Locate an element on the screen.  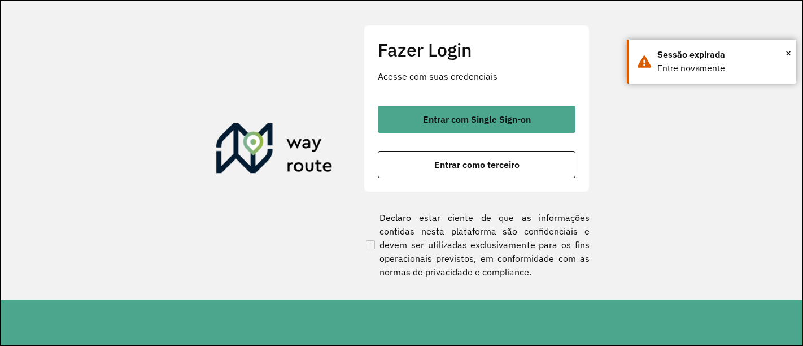
span: Entrar com Single Sign-on is located at coordinates (477, 119).